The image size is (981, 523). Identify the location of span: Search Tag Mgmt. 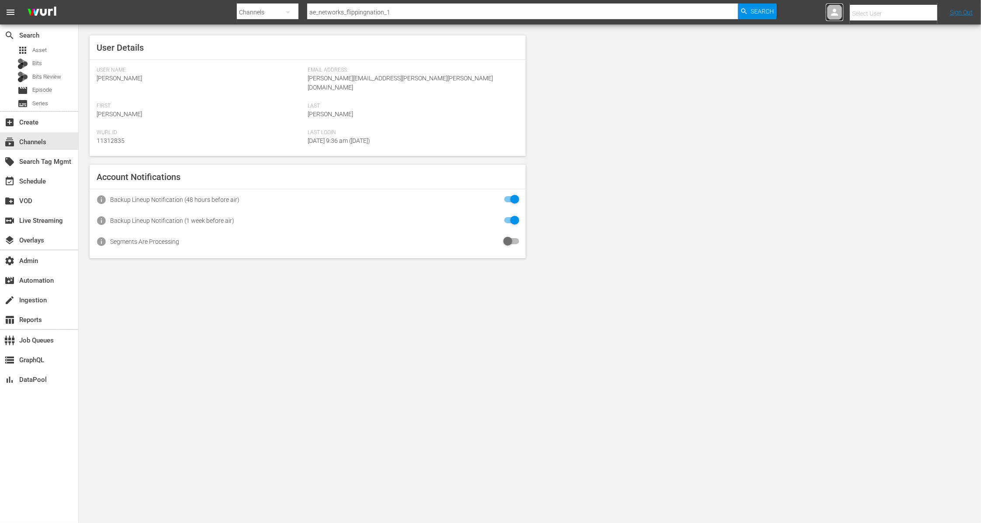
(10, 162).